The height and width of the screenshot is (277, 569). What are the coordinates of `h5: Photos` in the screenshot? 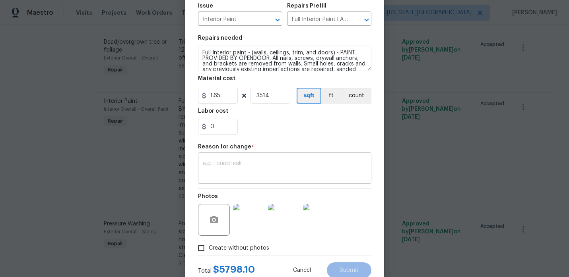 It's located at (208, 197).